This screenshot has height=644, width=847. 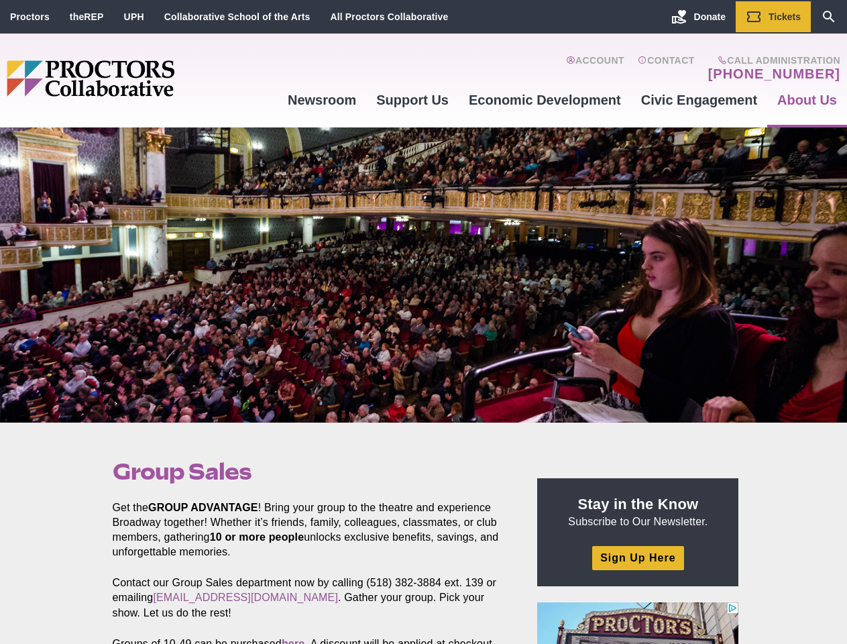 What do you see at coordinates (785, 17) in the screenshot?
I see `span: Tickets` at bounding box center [785, 17].